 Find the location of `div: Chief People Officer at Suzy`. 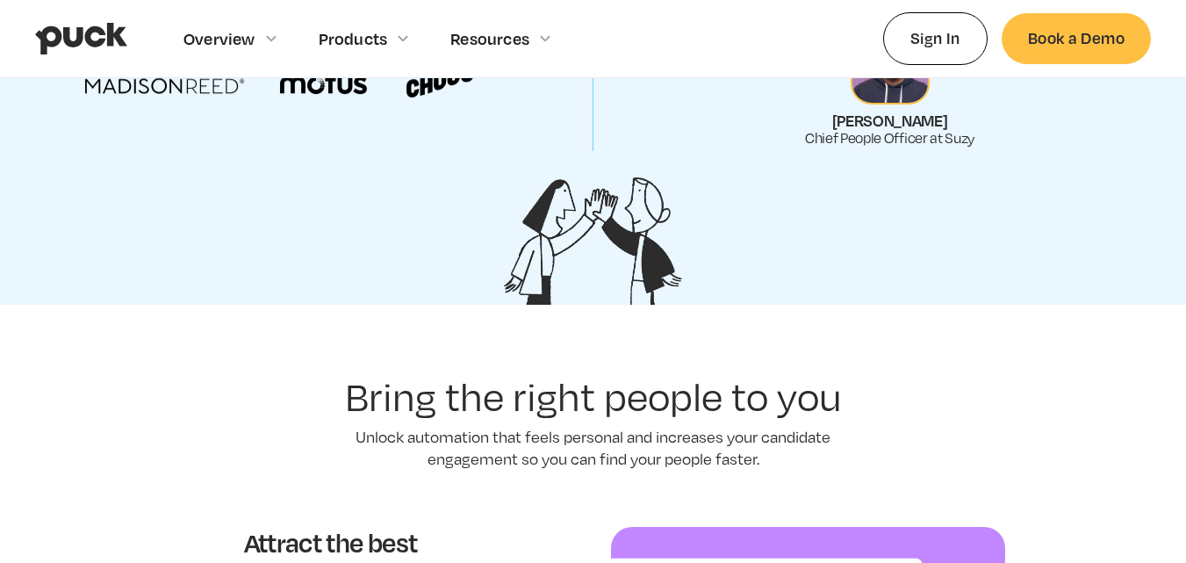

div: Chief People Officer at Suzy is located at coordinates (889, 138).